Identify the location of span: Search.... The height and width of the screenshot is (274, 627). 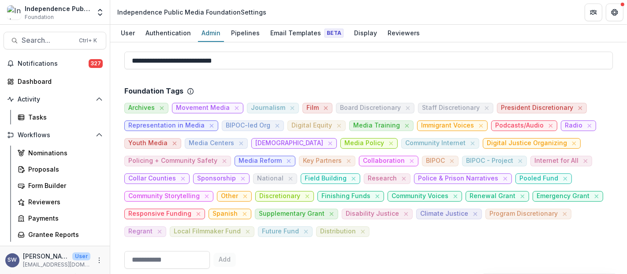
(48, 40).